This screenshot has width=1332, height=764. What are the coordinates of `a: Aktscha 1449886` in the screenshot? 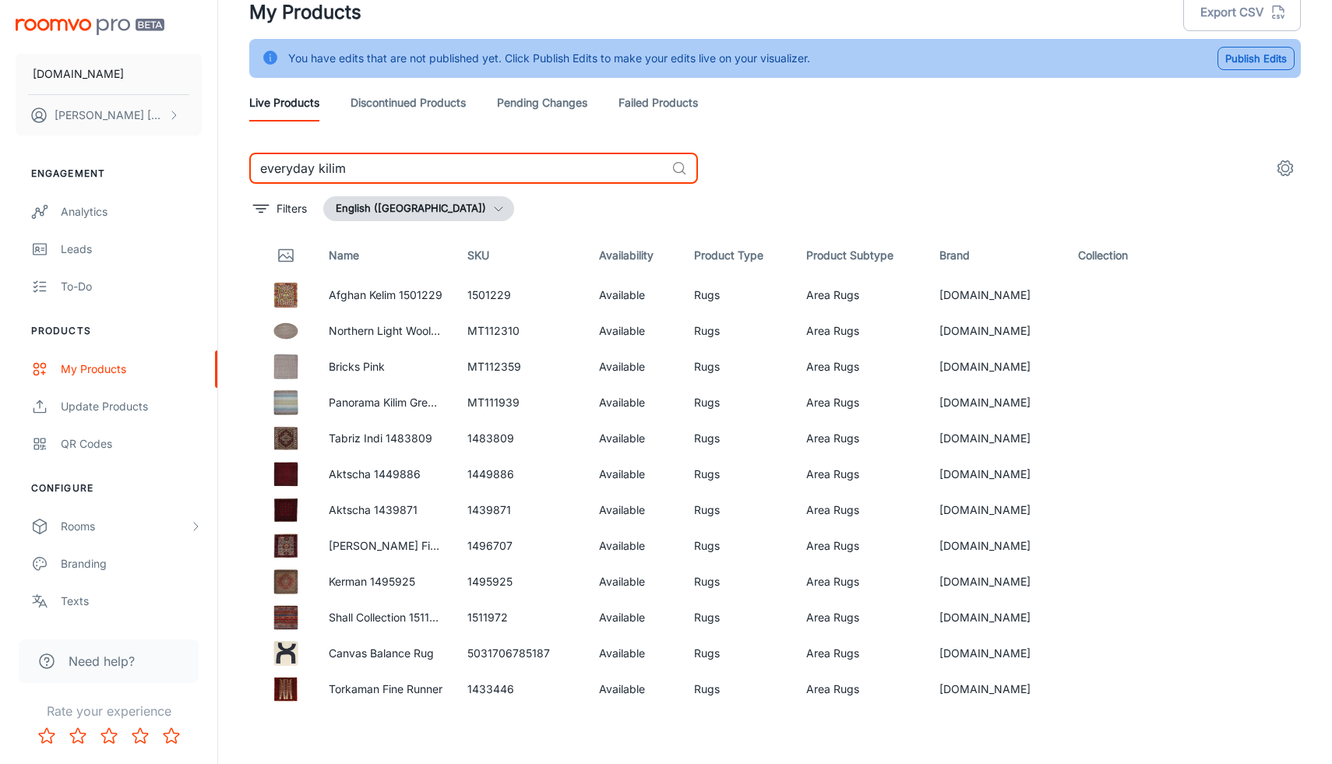 It's located at (375, 474).